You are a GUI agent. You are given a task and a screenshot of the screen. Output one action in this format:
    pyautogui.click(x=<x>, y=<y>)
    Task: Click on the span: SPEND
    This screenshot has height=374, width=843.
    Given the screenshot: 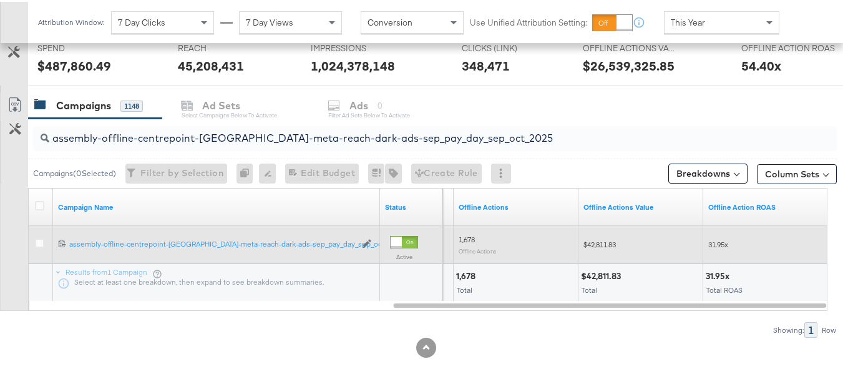 What is the action you would take?
    pyautogui.click(x=84, y=46)
    